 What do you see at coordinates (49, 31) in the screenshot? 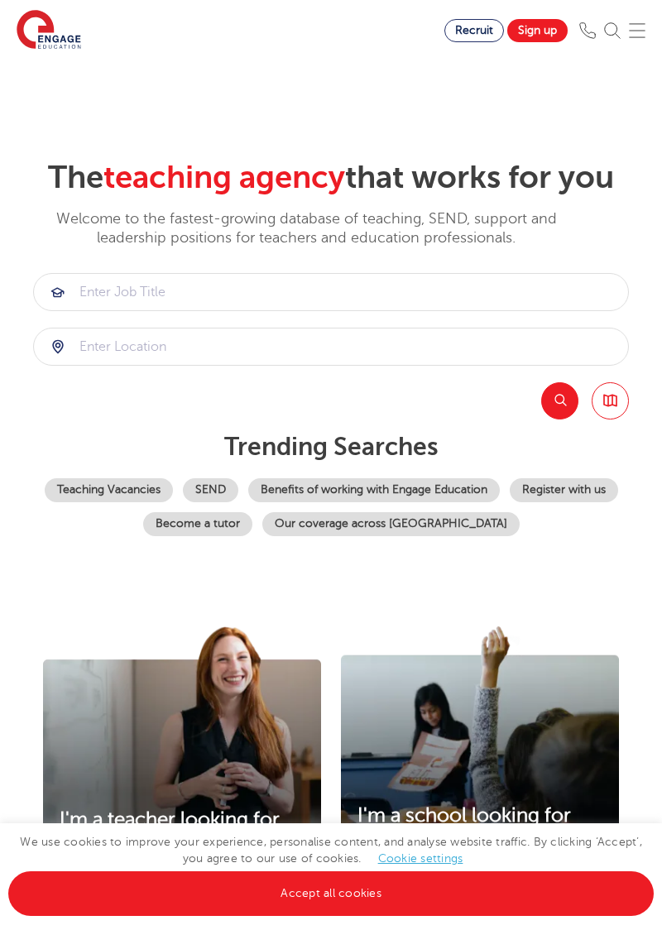
I see `img: Engage Education` at bounding box center [49, 31].